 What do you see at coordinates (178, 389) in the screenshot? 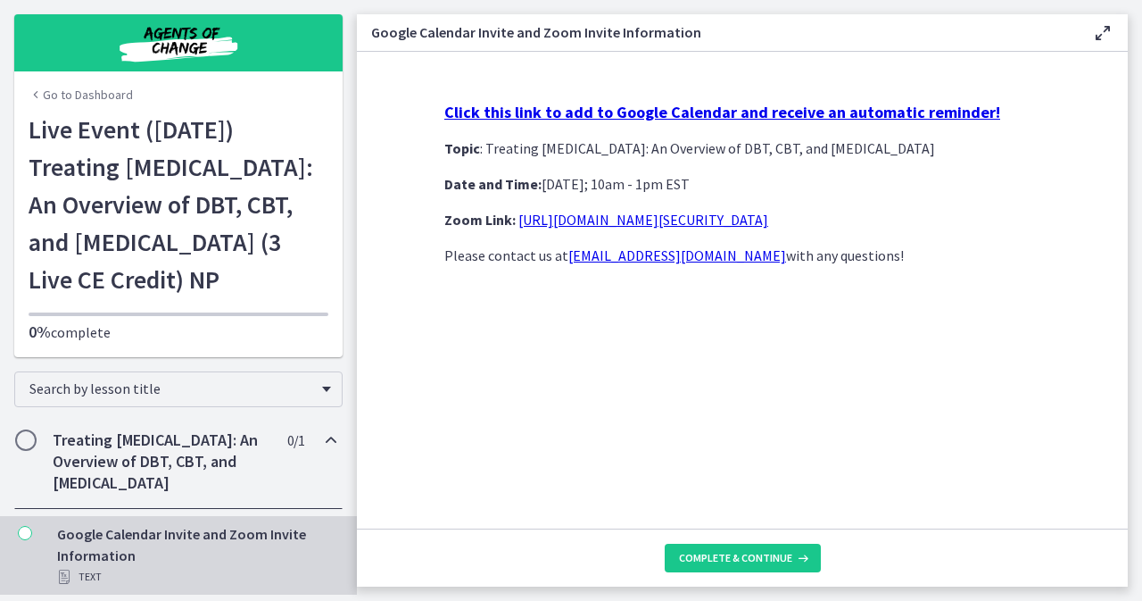
I see `div: Search by lesson title` at bounding box center [178, 389].